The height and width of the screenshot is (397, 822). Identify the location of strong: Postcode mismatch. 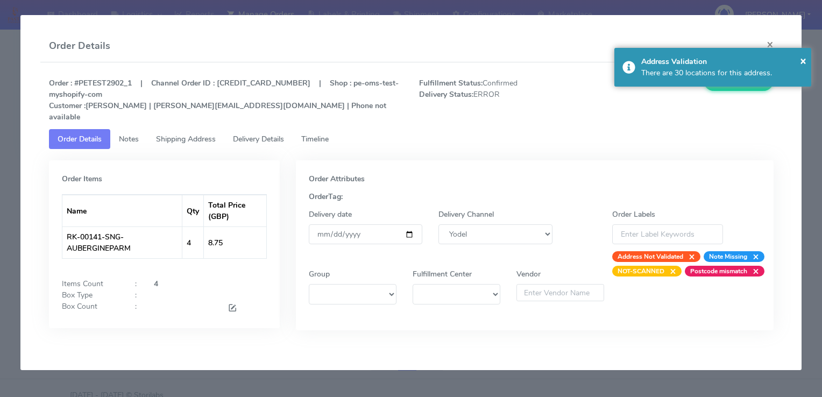
(719, 271).